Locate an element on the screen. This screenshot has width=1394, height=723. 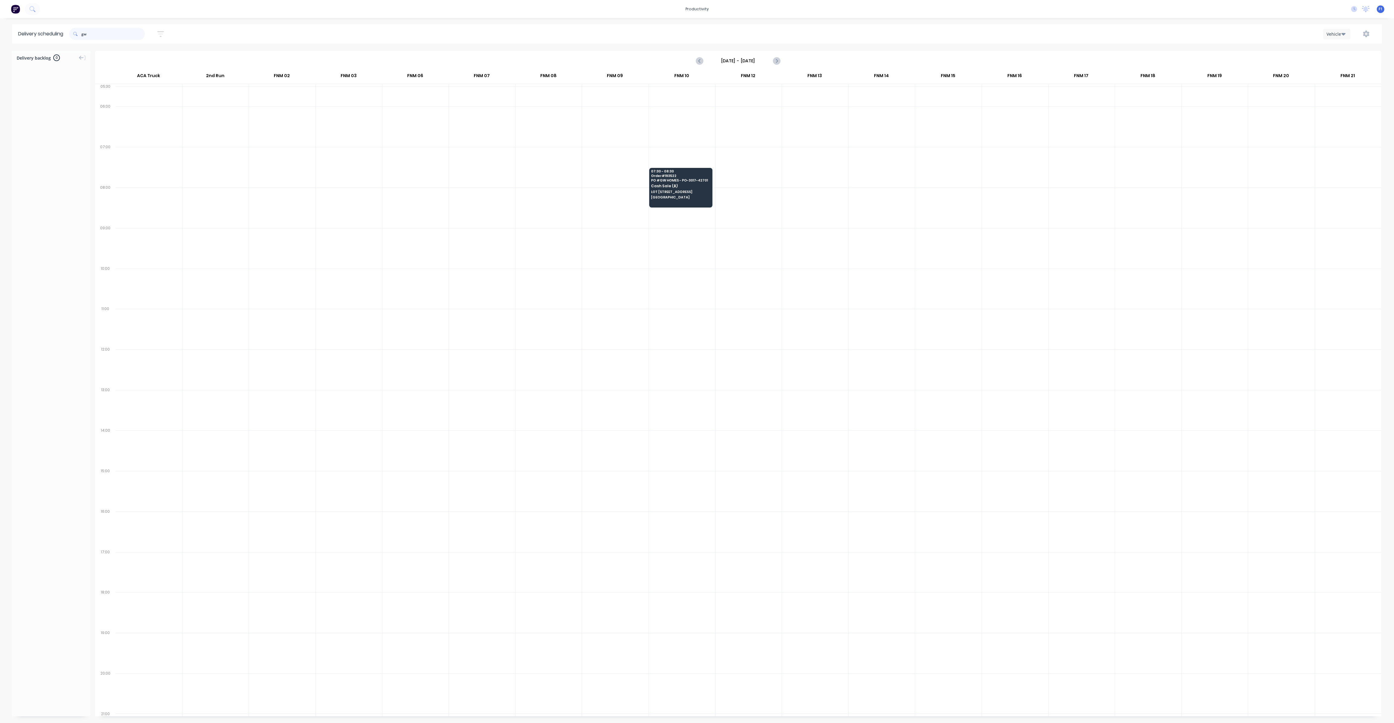
div: 05:30 is located at coordinates (105, 93).